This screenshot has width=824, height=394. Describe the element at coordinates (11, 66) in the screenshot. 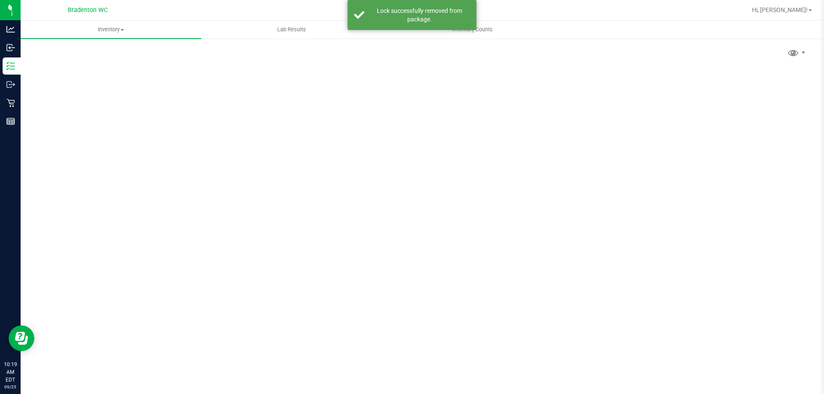

I see `inline-svg: Inventory` at that location.